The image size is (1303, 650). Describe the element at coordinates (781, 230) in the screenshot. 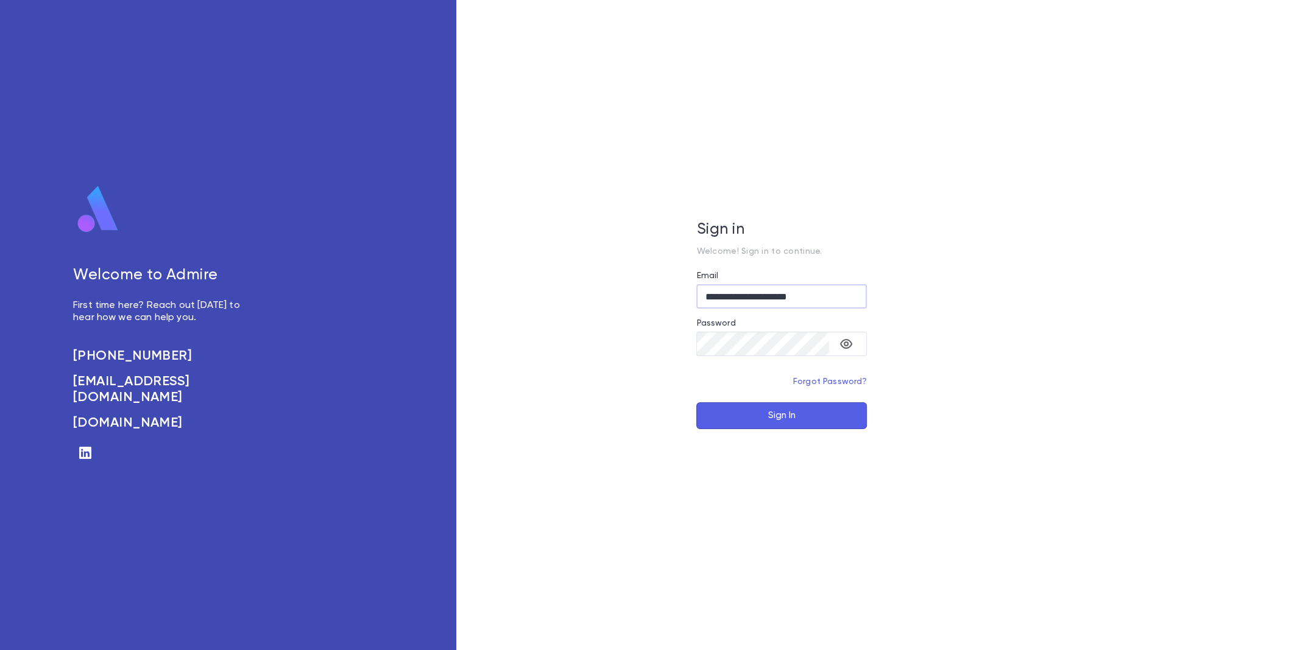

I see `h5: Sign in` at that location.